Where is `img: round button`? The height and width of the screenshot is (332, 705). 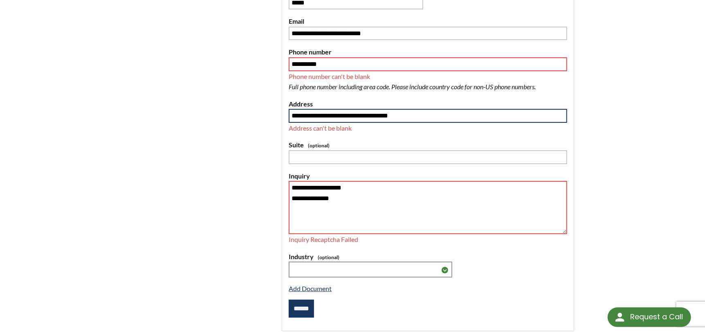 img: round button is located at coordinates (620, 317).